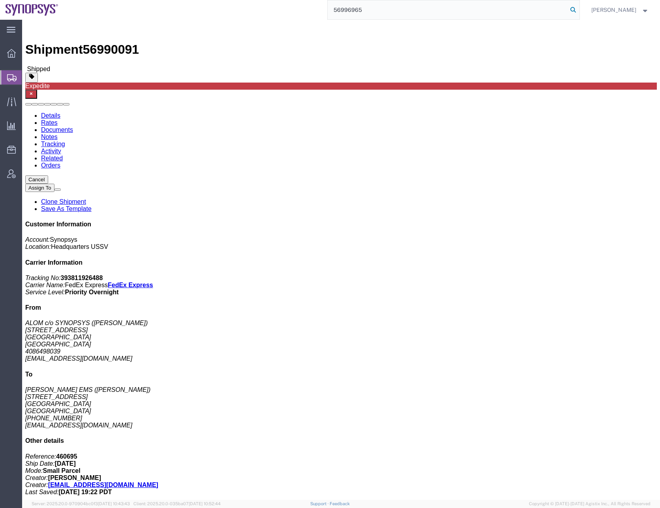  Describe the element at coordinates (32, 10) in the screenshot. I see `img: logo` at that location.